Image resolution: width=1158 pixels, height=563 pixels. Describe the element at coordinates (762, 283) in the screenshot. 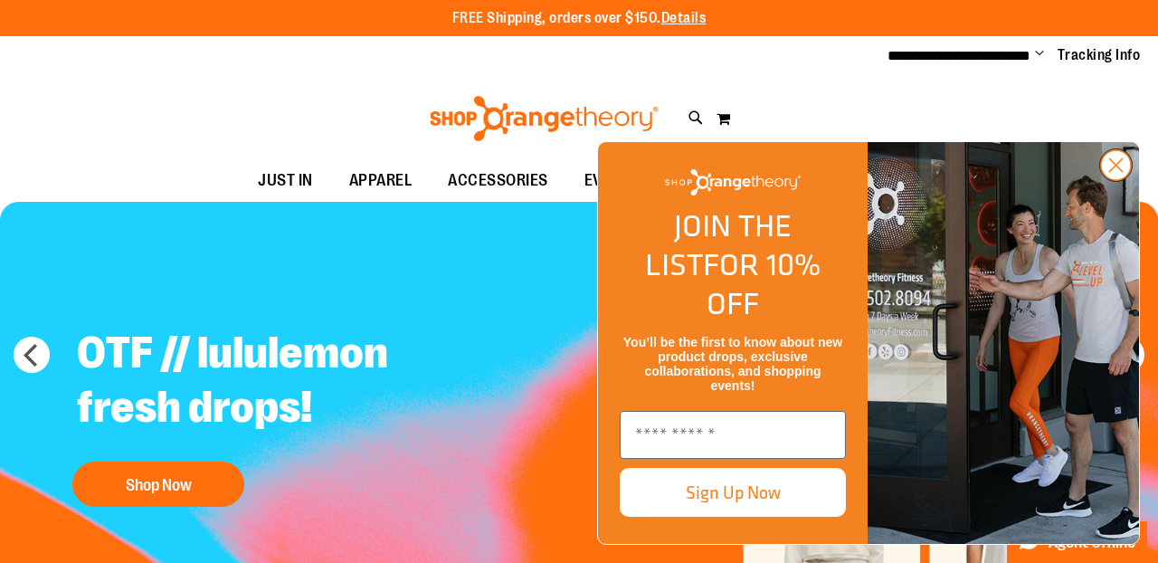

I see `span: FOR 10% OFF` at that location.